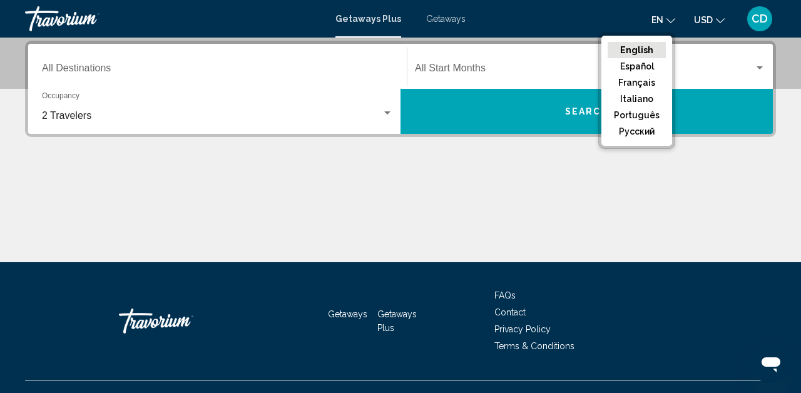 This screenshot has height=393, width=801. I want to click on button: User Menu, so click(760, 19).